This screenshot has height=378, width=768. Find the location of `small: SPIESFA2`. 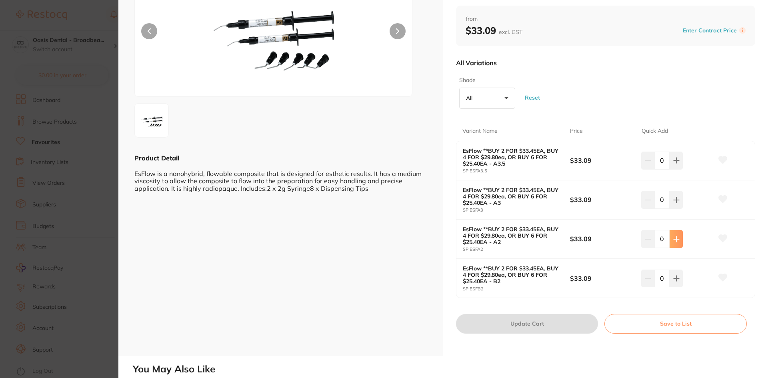

small: SPIESFA2 is located at coordinates (516, 249).